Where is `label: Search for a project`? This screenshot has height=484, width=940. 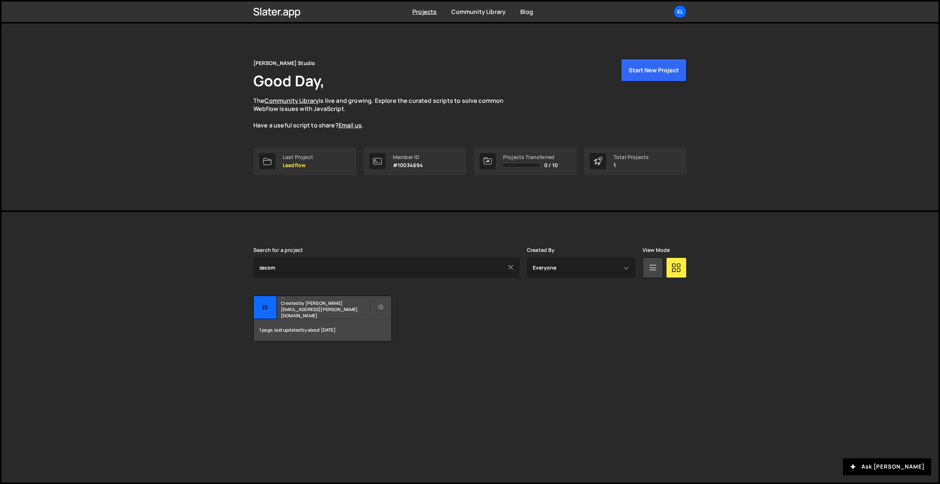
label: Search for a project is located at coordinates (278, 250).